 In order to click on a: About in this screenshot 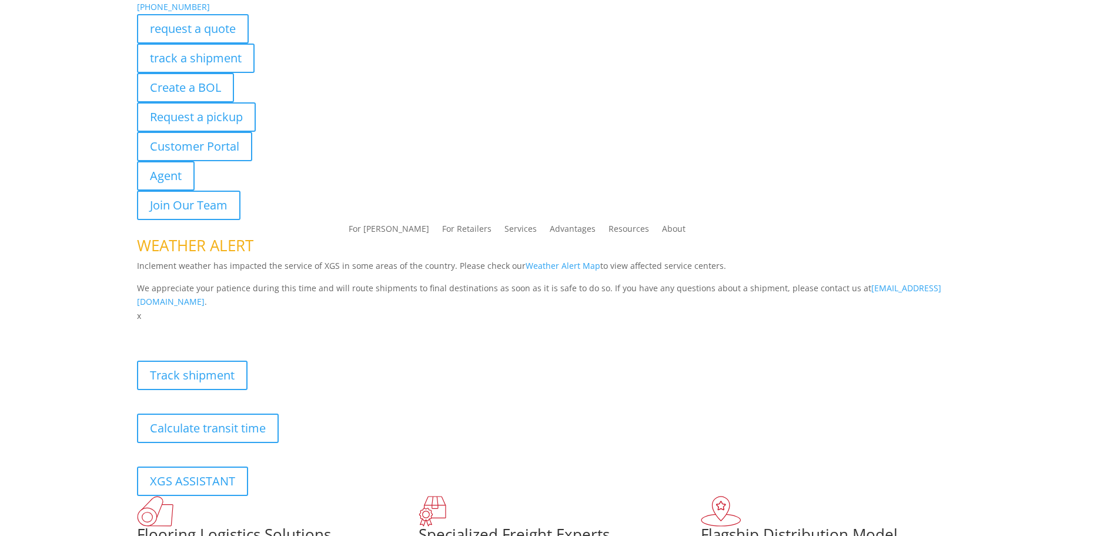, I will do `click(674, 231)`.